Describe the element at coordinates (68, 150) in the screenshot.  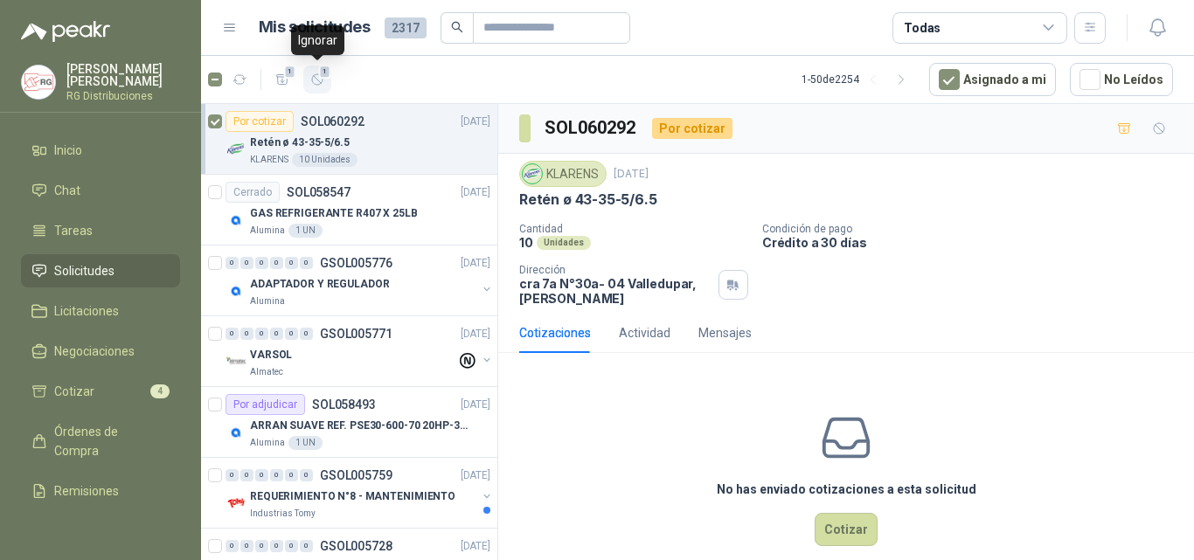
I see `span: Inicio` at that location.